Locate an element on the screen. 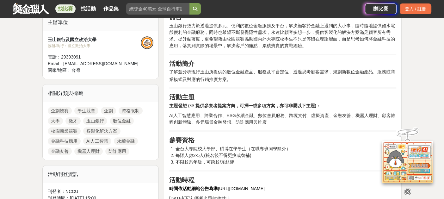 The image size is (444, 199). a: 永續金融 is located at coordinates (126, 141).